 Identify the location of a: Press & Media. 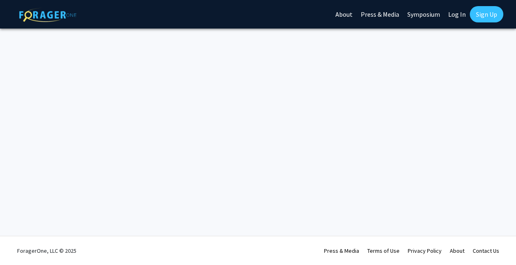
(341, 251).